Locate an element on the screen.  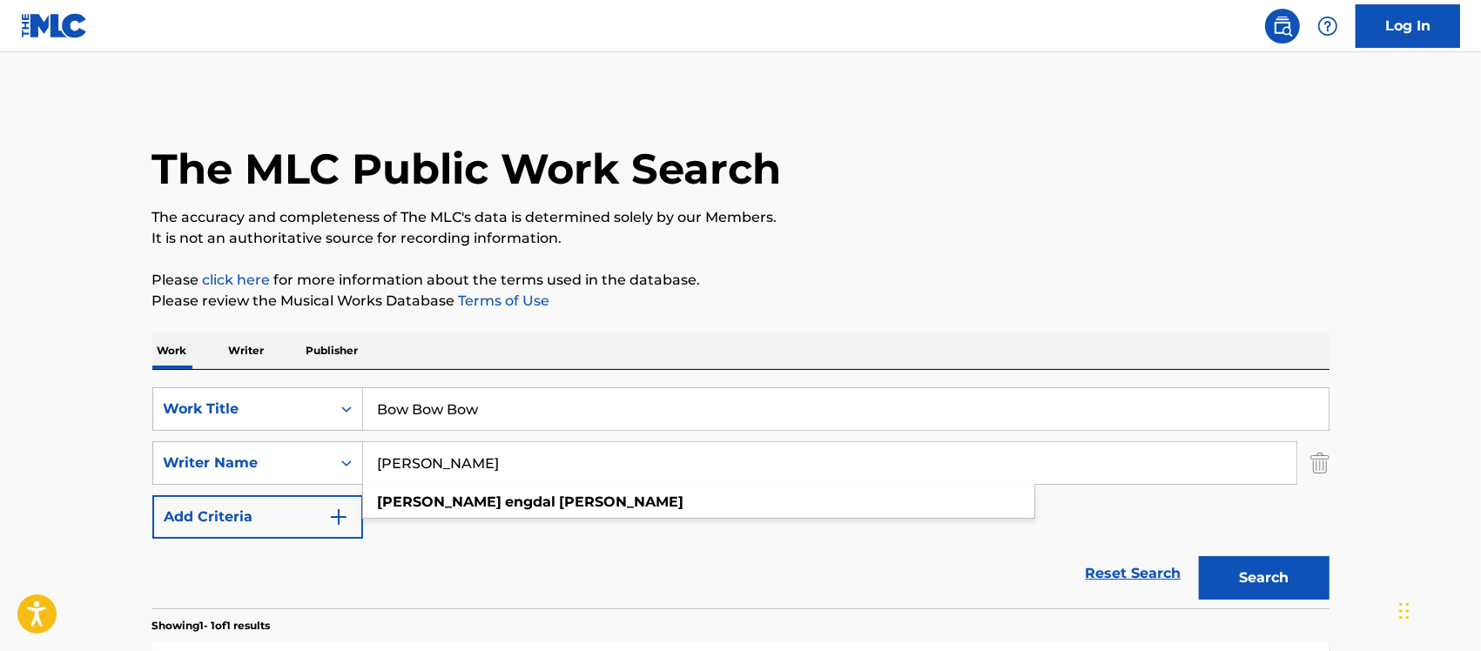
button: Add Criteria is located at coordinates (258, 517).